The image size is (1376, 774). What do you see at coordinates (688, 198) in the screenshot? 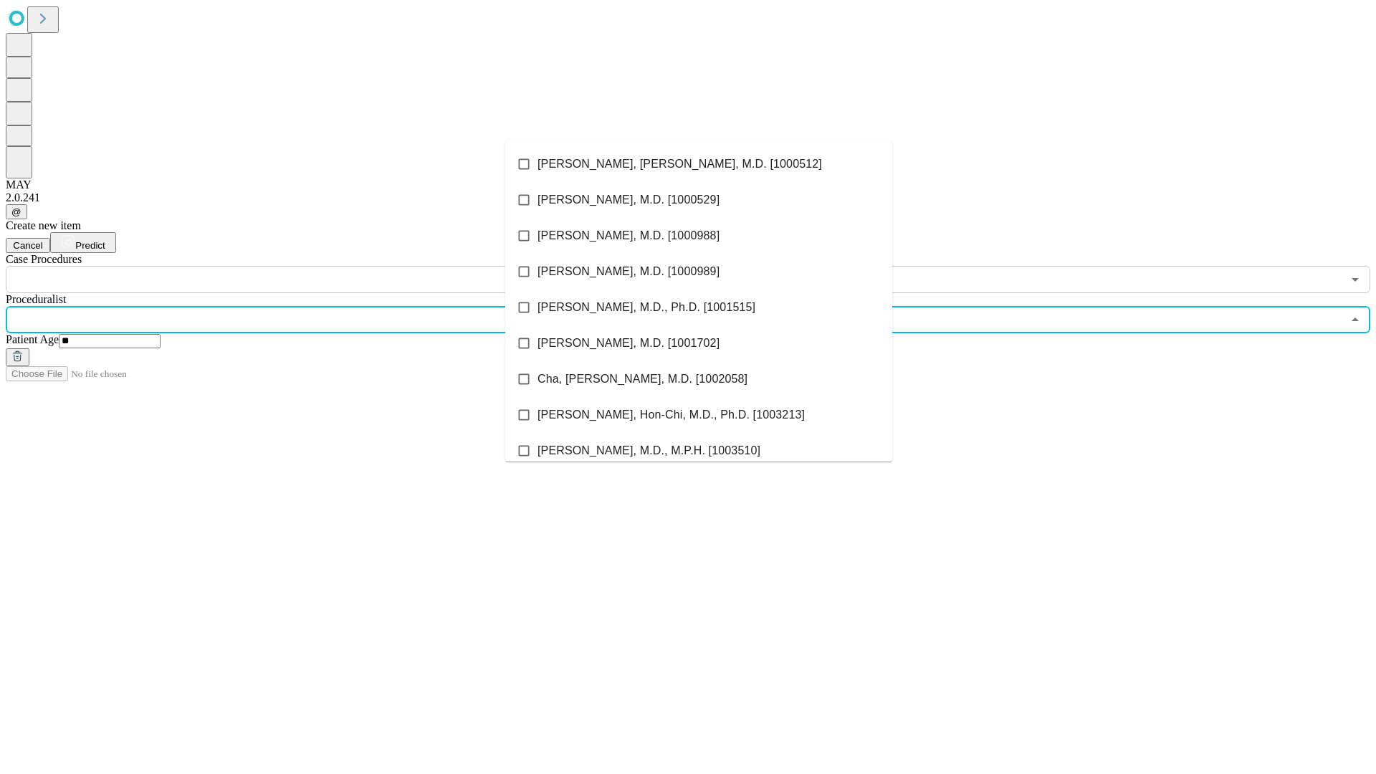
I see `div: 2.0.241` at bounding box center [688, 198].